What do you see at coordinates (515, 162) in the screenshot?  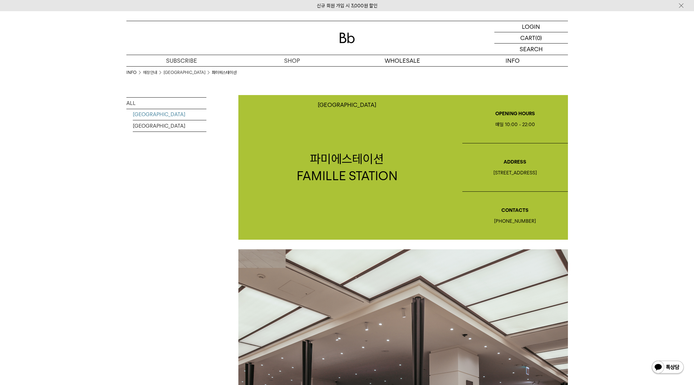 I see `p: ADDRESS` at bounding box center [515, 162].